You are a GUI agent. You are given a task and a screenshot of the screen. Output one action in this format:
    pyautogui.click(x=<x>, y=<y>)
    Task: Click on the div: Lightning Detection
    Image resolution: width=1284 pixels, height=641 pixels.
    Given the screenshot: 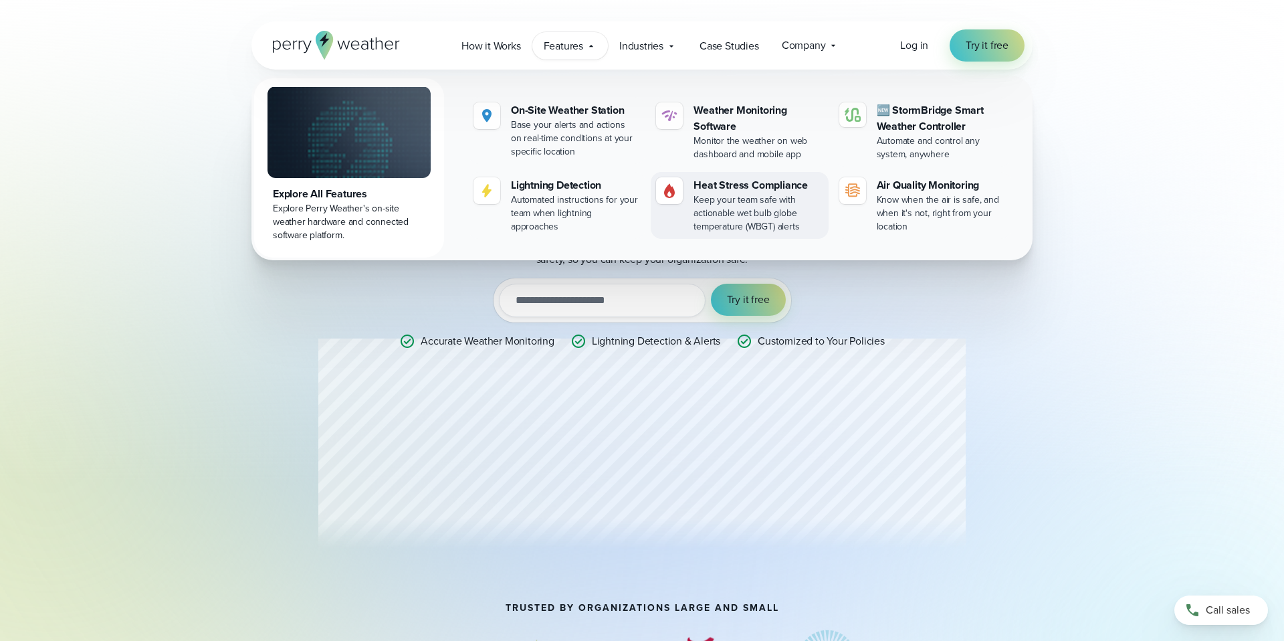 What is the action you would take?
    pyautogui.click(x=575, y=185)
    